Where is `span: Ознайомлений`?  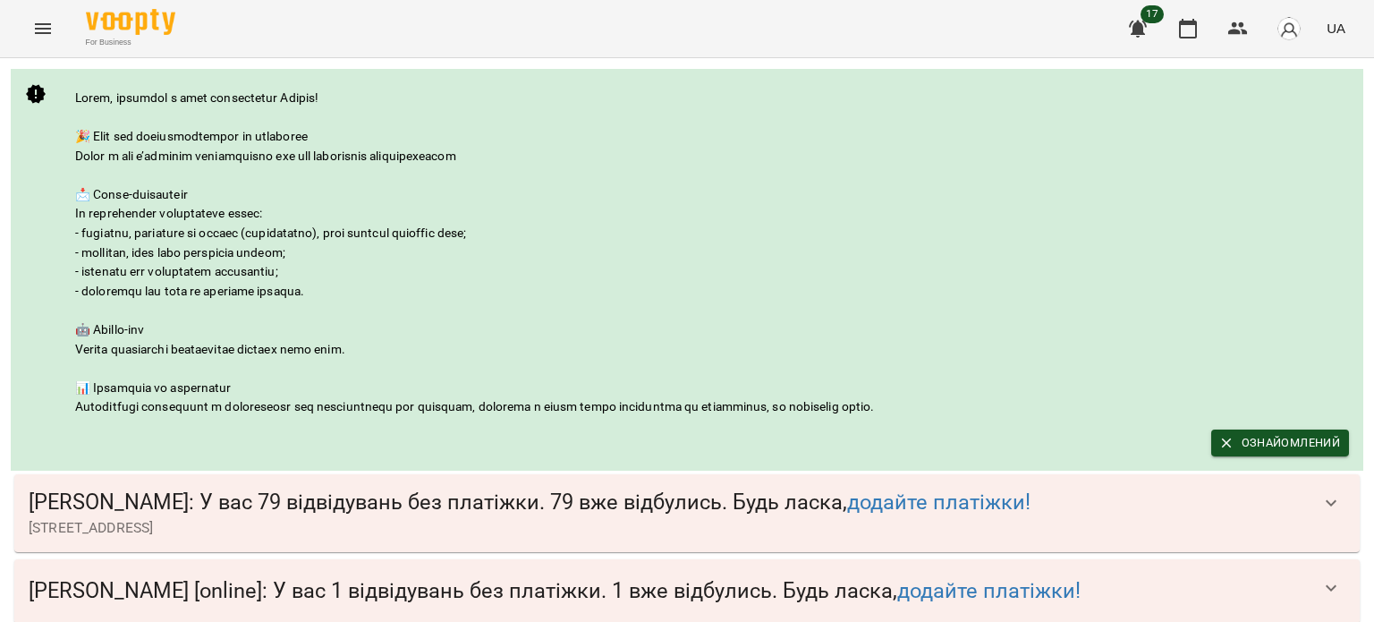 span: Ознайомлений is located at coordinates (1280, 443).